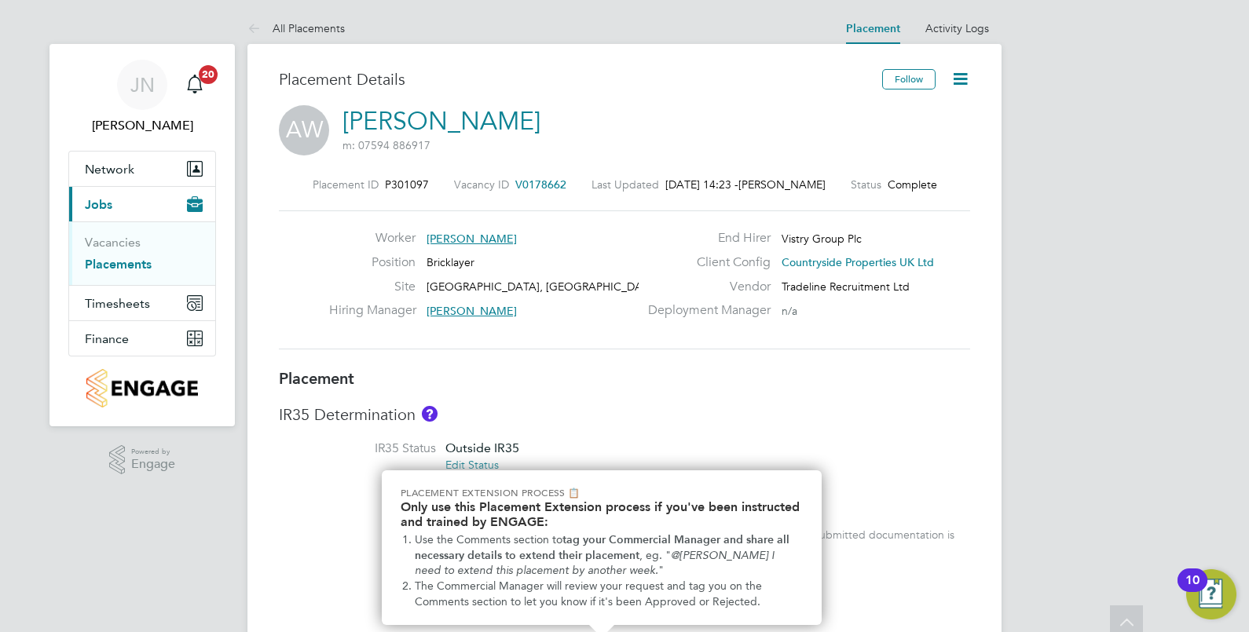 The height and width of the screenshot is (632, 1249). I want to click on label: Placement ID, so click(346, 185).